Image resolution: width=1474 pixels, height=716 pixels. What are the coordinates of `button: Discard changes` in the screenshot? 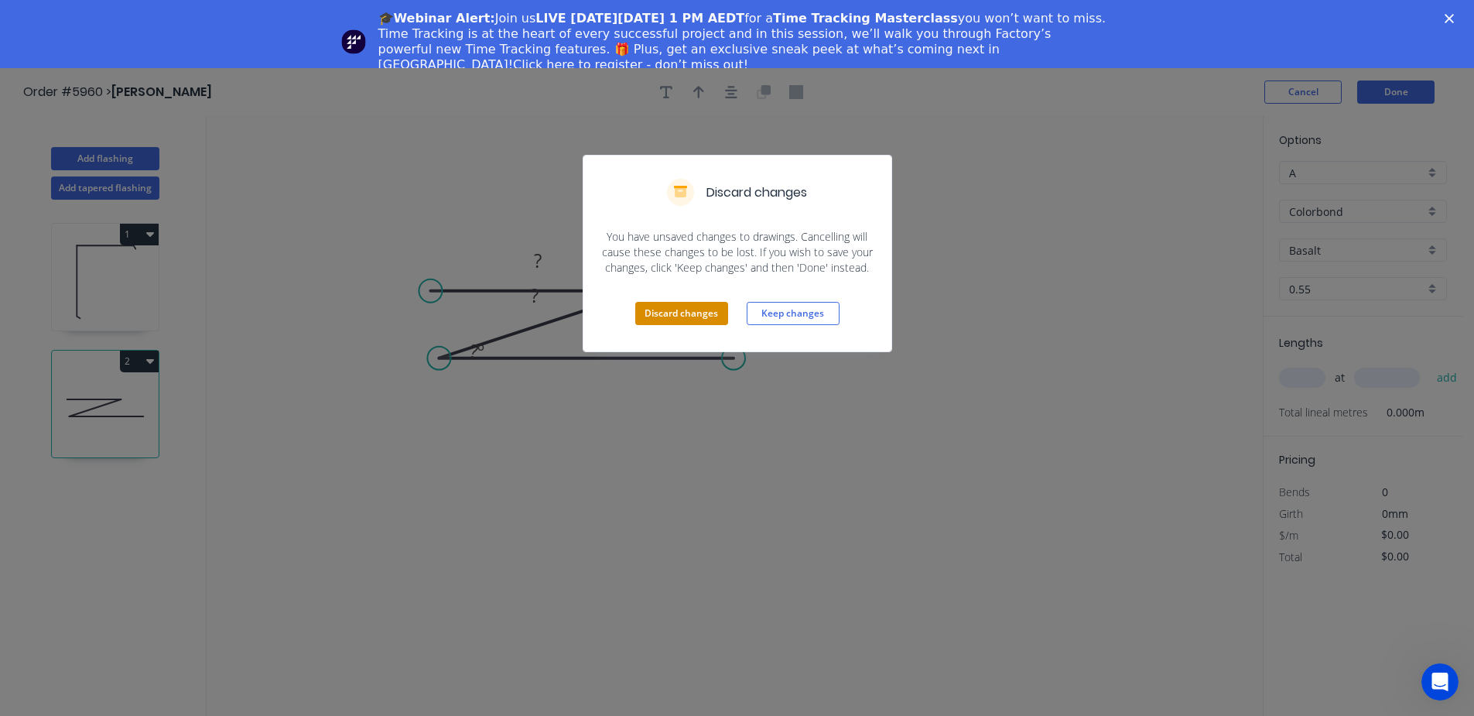 It's located at (682, 313).